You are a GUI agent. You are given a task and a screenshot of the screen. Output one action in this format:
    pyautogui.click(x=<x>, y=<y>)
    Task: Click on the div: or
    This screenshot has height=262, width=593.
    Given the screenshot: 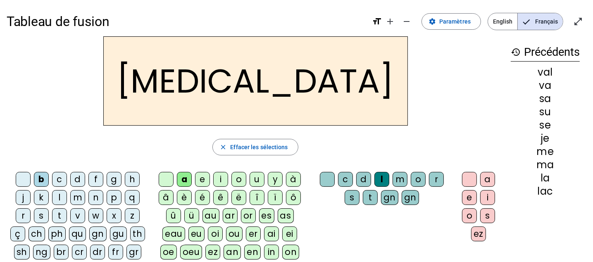 What is the action you would take?
    pyautogui.click(x=248, y=216)
    